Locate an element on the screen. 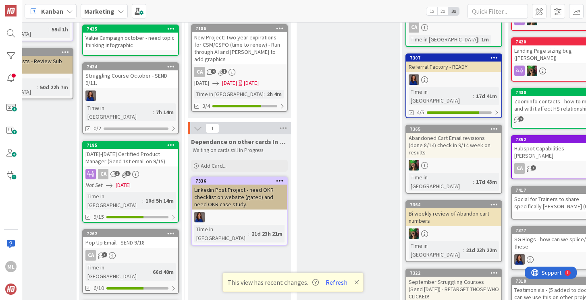 The height and width of the screenshot is (300, 586). span: Kanban is located at coordinates (52, 11).